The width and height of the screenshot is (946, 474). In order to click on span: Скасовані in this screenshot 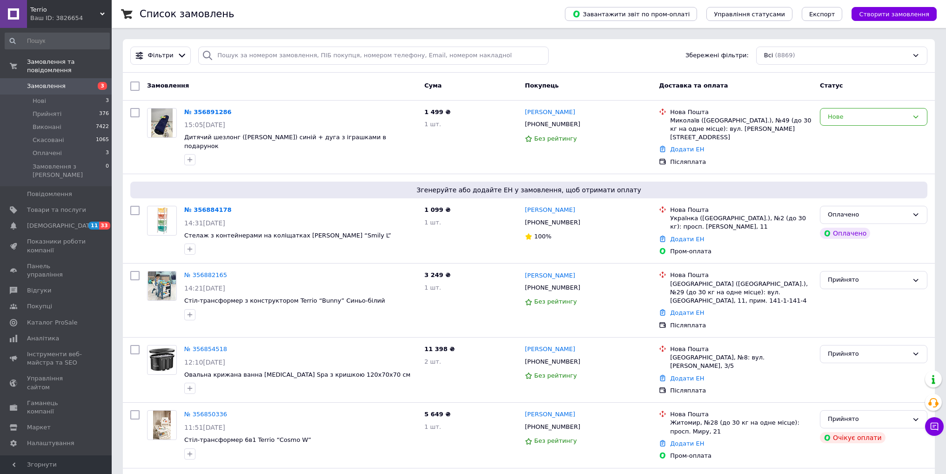, I will do `click(48, 140)`.